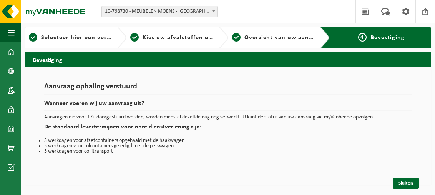 The height and width of the screenshot is (195, 435). I want to click on p: Aanvragen die voor 17u doorgestuurd worden, worden meestal dezelfde dag nog verwerkt. U kunt de s..., so click(228, 117).